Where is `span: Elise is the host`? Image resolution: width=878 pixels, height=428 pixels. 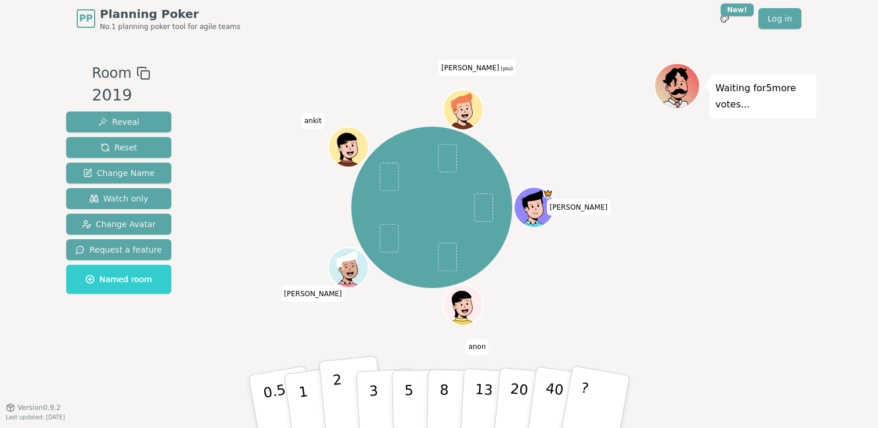
span: Elise is the host is located at coordinates (548, 193).